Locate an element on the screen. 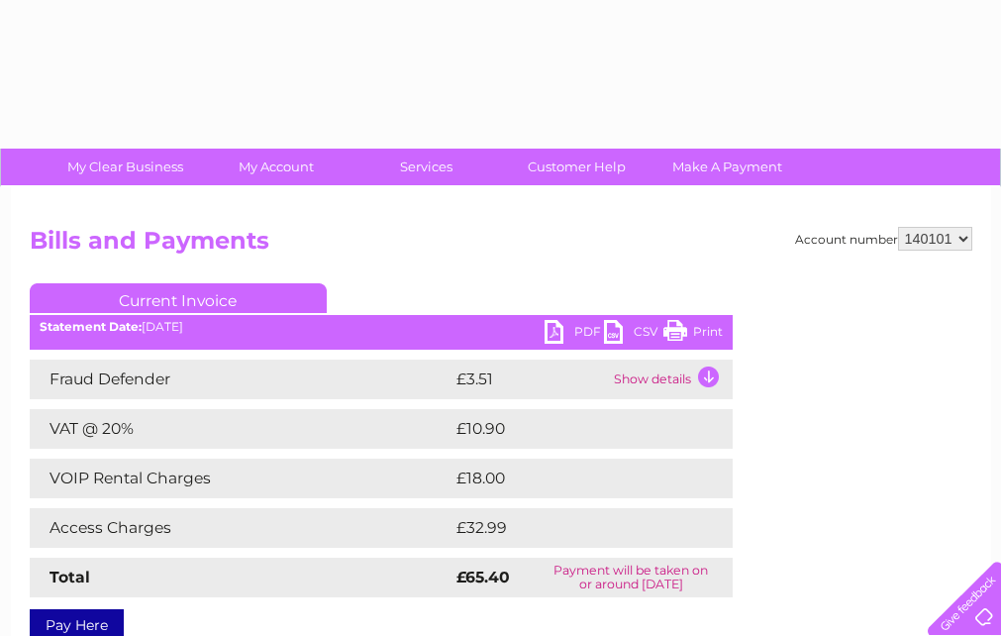  td: £32.99 is located at coordinates (572, 528).